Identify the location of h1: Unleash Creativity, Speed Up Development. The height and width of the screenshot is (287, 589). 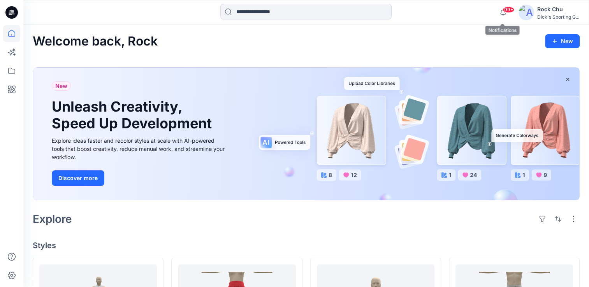
(133, 115).